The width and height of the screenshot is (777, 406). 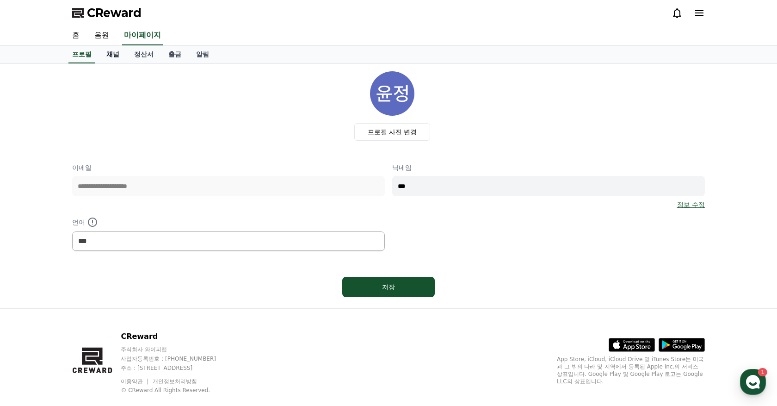 I want to click on a: 알림, so click(x=203, y=55).